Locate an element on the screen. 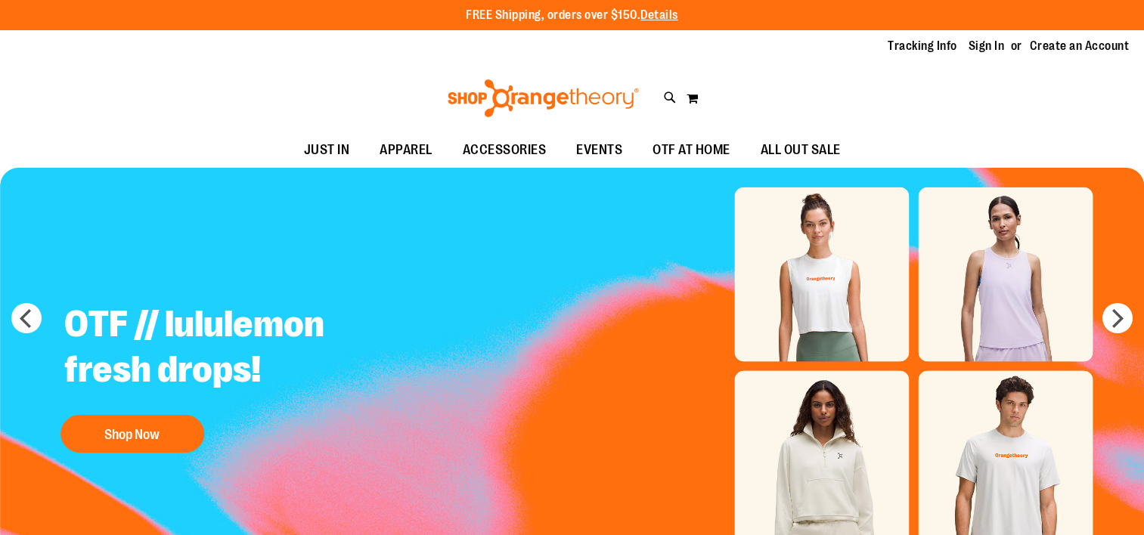 This screenshot has width=1144, height=535. button: Shop Now is located at coordinates (132, 434).